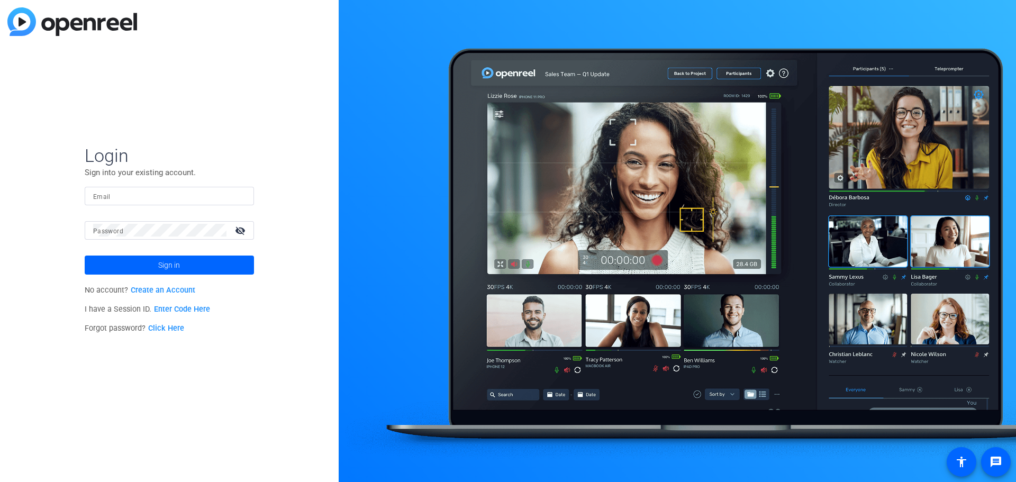  I want to click on span: No account?, so click(140, 290).